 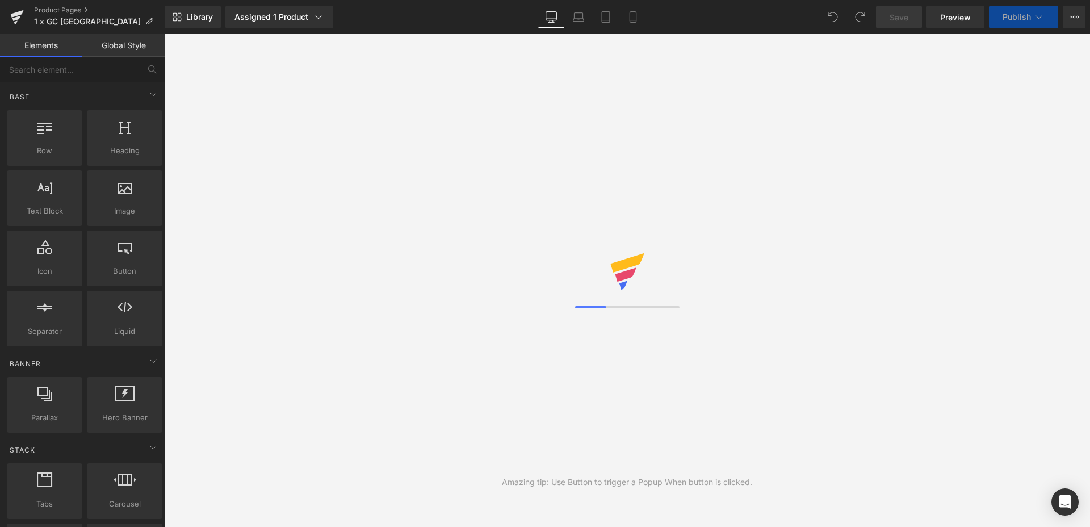 I want to click on span: Row, so click(x=44, y=150).